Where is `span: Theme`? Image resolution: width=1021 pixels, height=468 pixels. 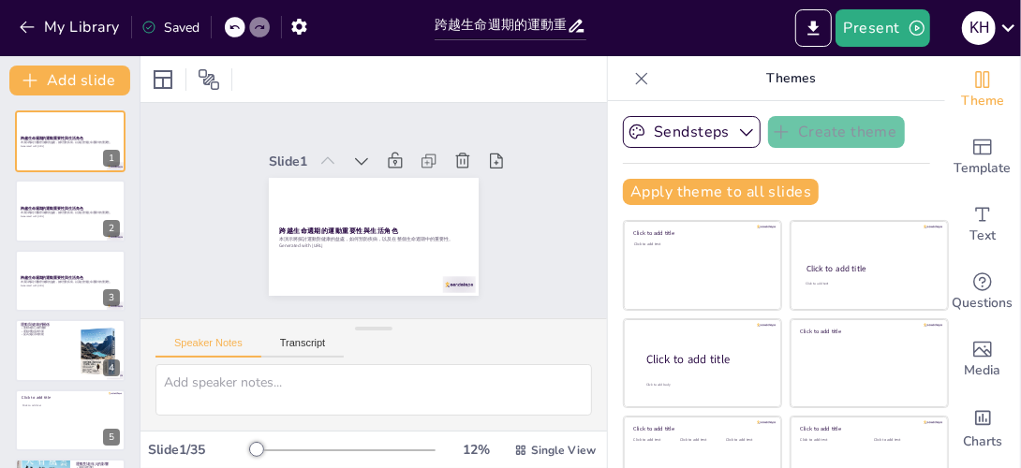
span: Theme is located at coordinates (983, 101).